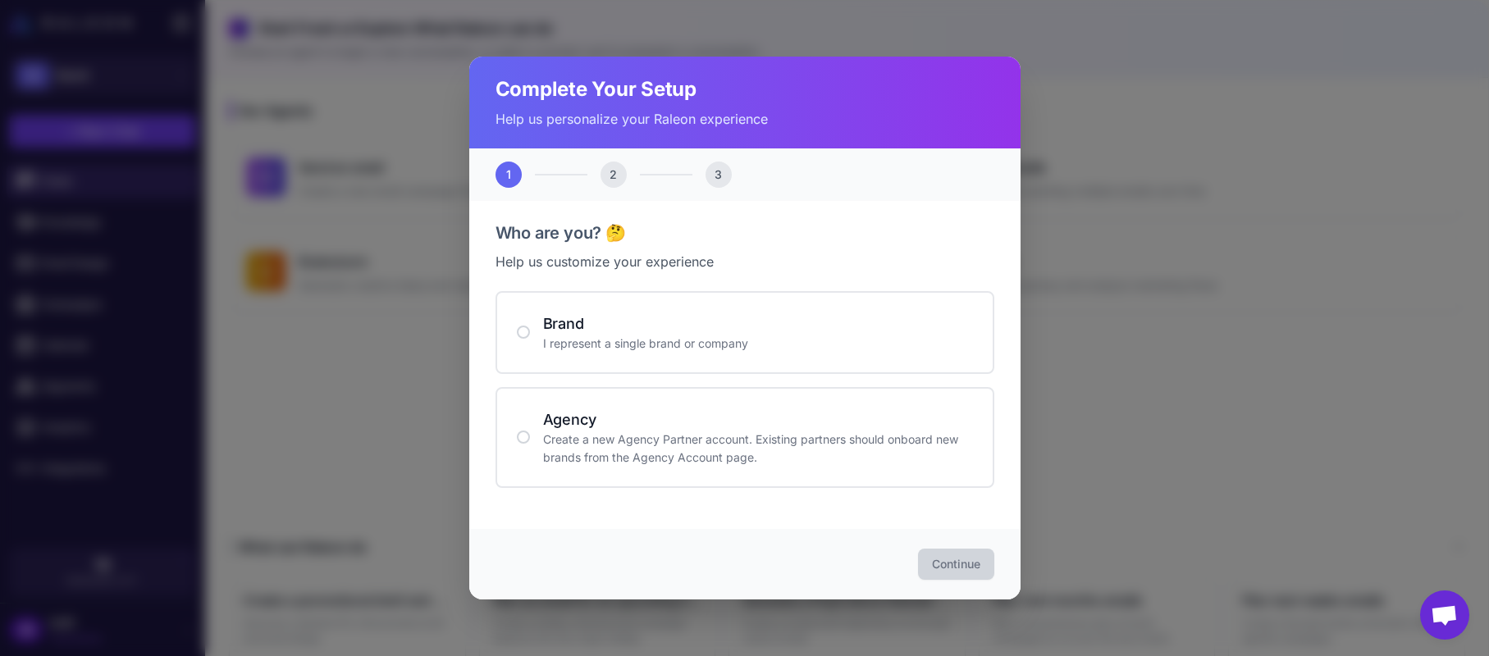 The width and height of the screenshot is (1489, 656). What do you see at coordinates (509, 175) in the screenshot?
I see `div: 1` at bounding box center [509, 175].